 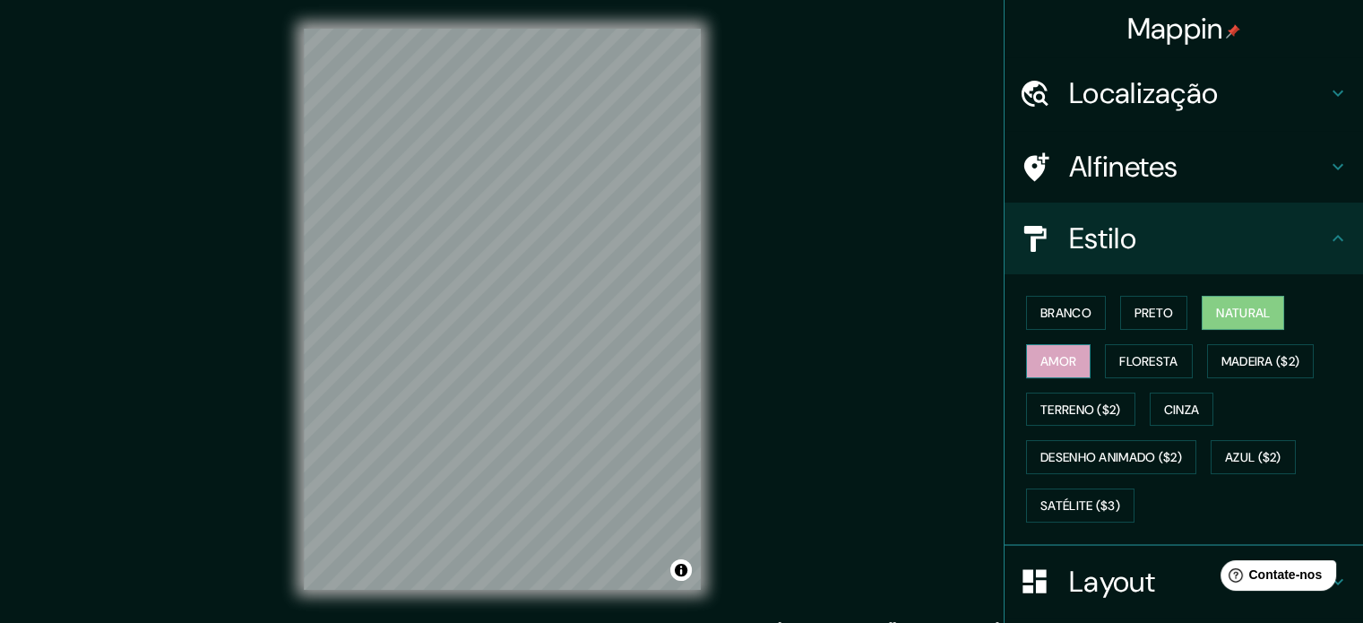 I want to click on button: Madeira ($2), so click(x=1261, y=361).